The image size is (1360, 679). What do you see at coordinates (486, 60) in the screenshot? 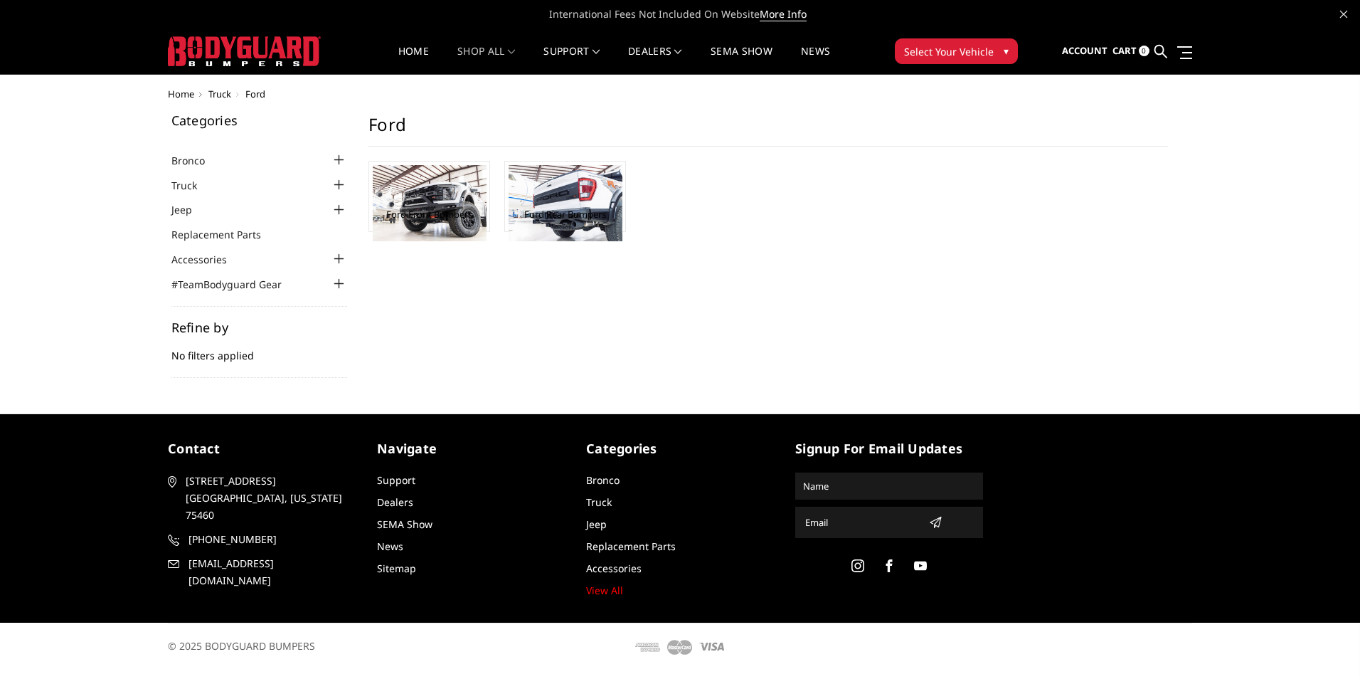
I see `a: shop all` at bounding box center [486, 60].